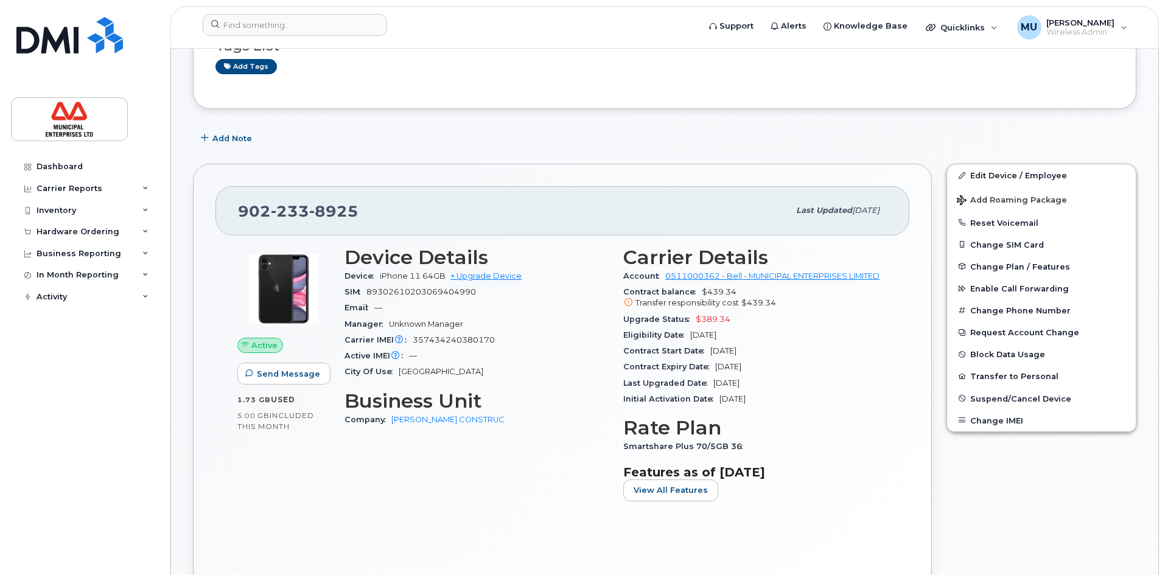 This screenshot has height=575, width=1165. I want to click on span: Unknown Manager, so click(426, 324).